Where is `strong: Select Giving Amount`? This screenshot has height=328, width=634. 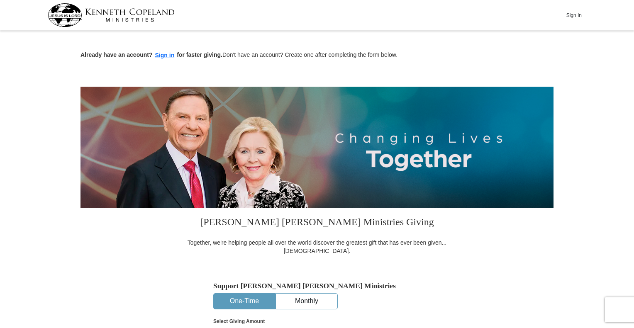 strong: Select Giving Amount is located at coordinates (239, 322).